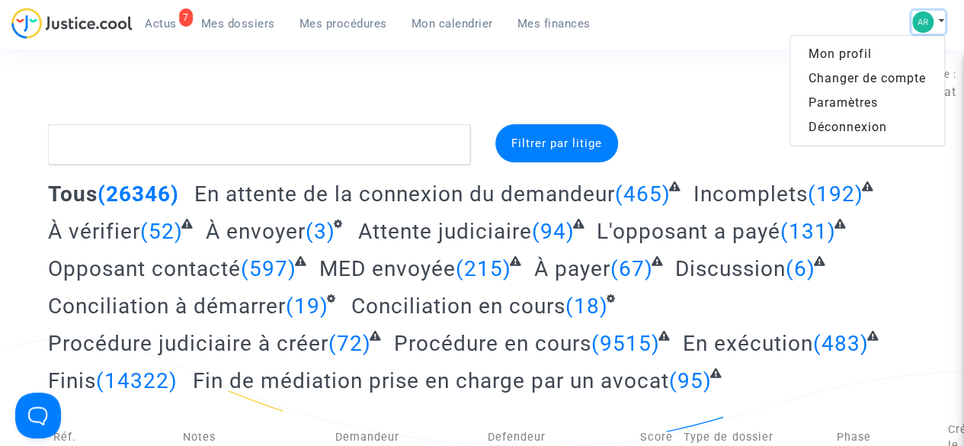 This screenshot has height=446, width=964. Describe the element at coordinates (387, 268) in the screenshot. I see `span: MED envoyée` at that location.